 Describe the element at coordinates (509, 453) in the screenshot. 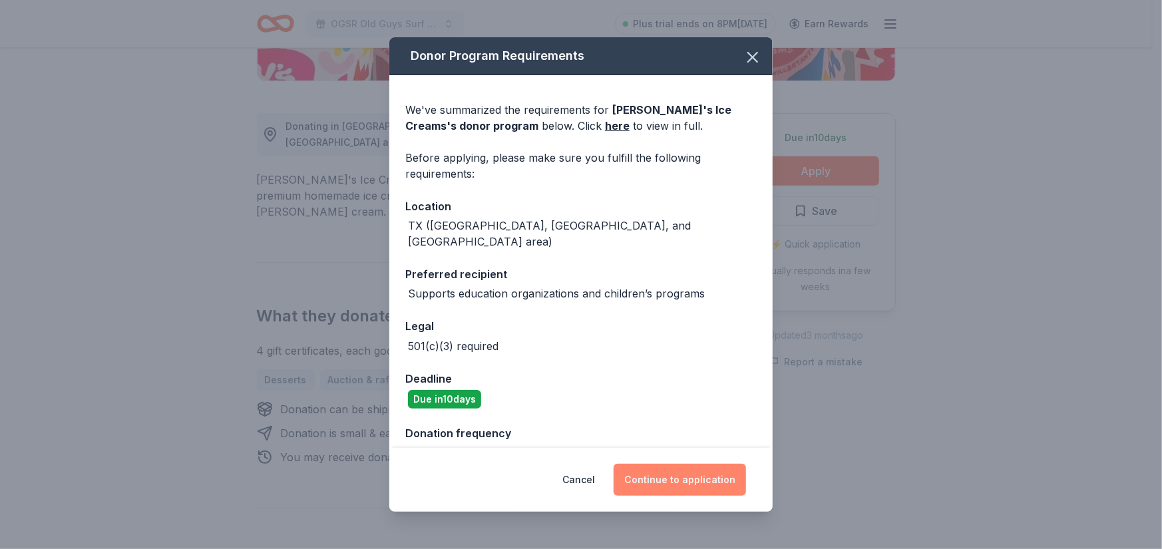

I see `div: You can get a donation every 6 months.` at that location.